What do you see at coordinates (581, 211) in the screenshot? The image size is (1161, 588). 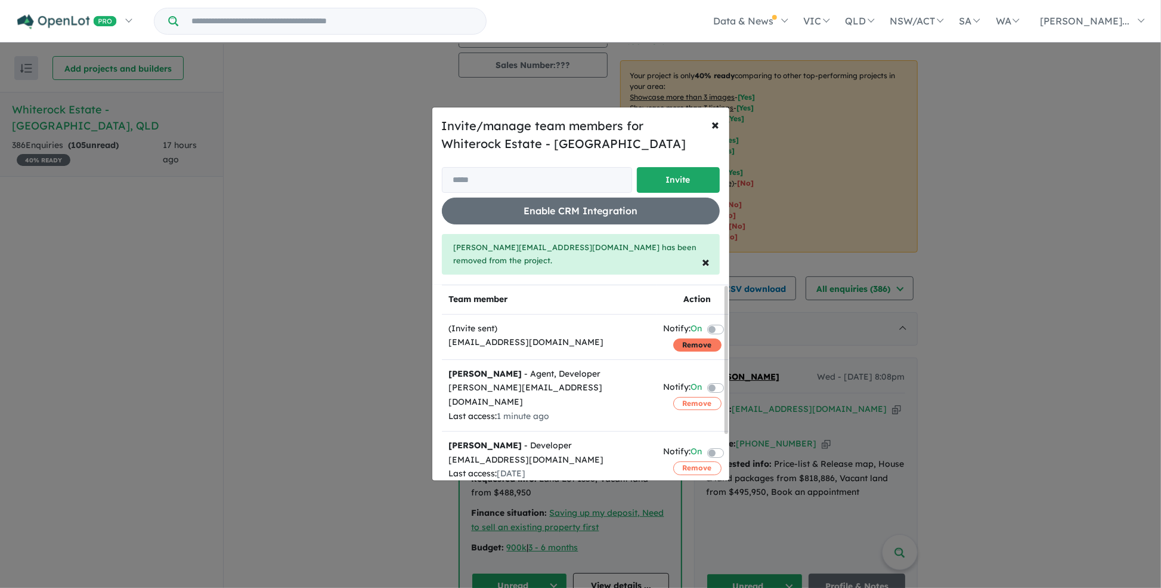 I see `button: Enable CRM Integration` at bounding box center [581, 211].